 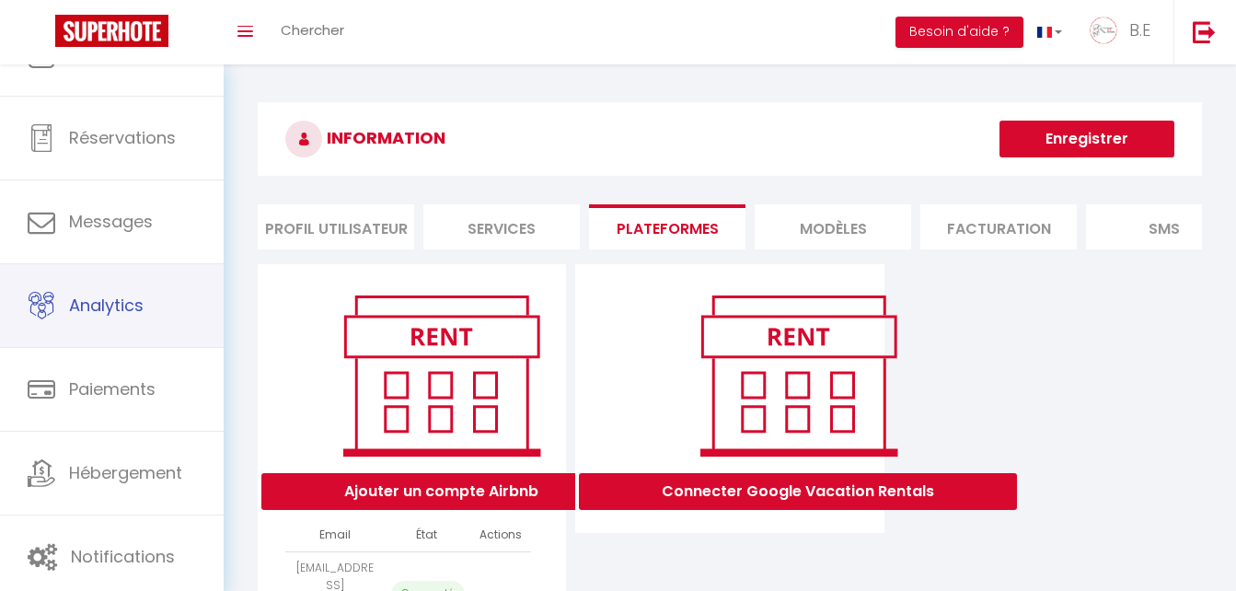 I want to click on li: Services, so click(x=502, y=226).